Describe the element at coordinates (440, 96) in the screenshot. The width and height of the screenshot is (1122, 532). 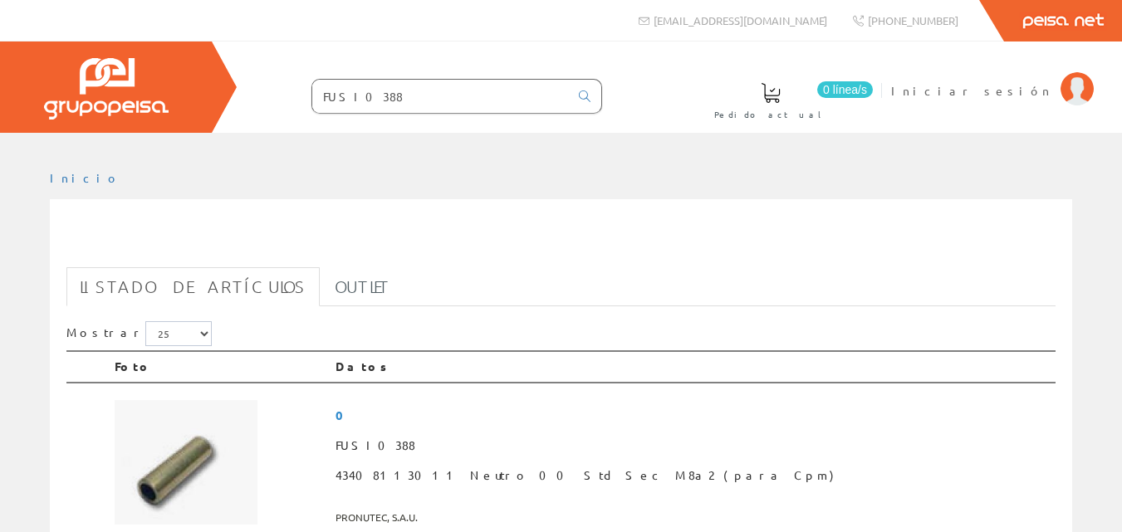
I see `input: Buscar ...` at that location.